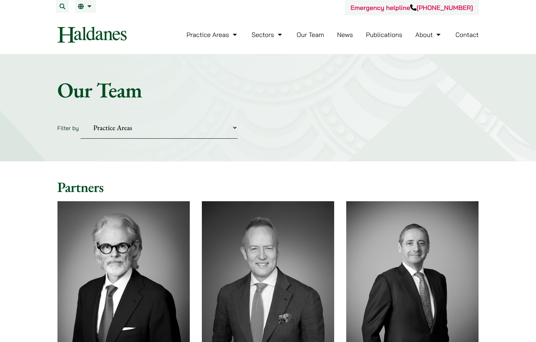 Image resolution: width=536 pixels, height=342 pixels. I want to click on a: EN, so click(86, 6).